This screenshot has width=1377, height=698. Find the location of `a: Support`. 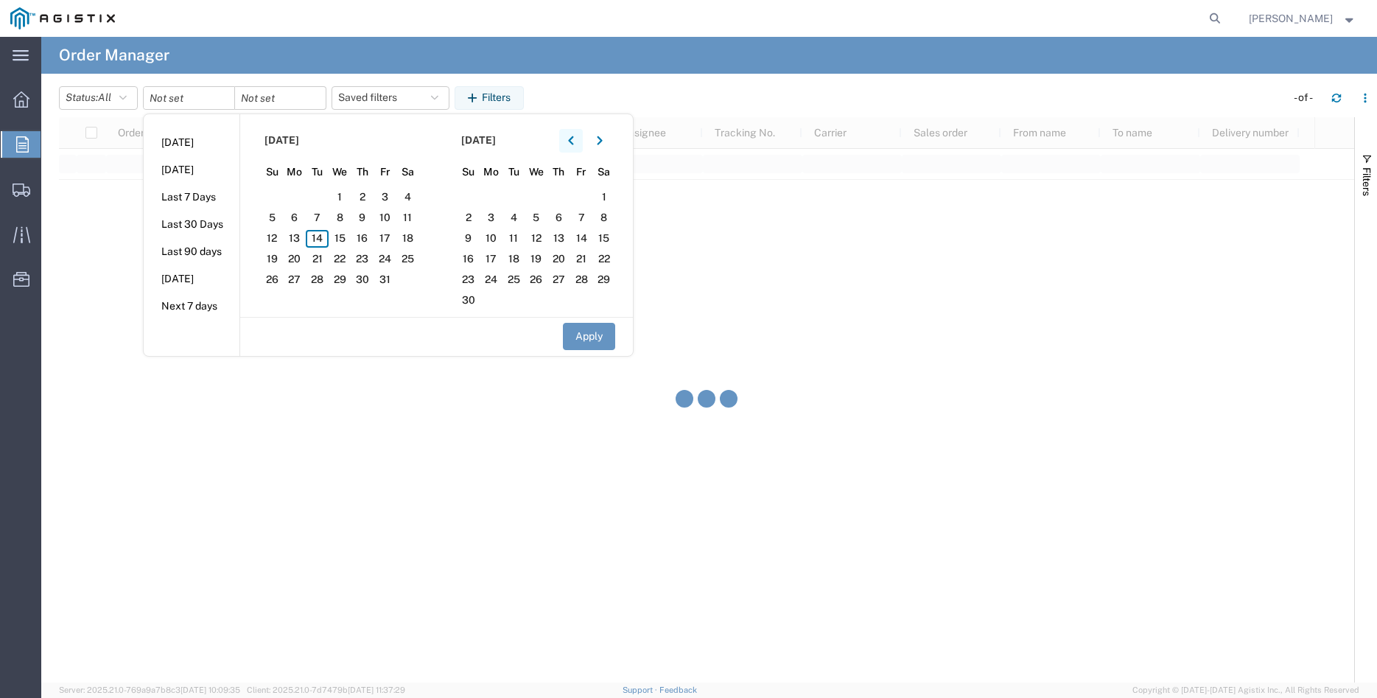

a: Support is located at coordinates (641, 690).